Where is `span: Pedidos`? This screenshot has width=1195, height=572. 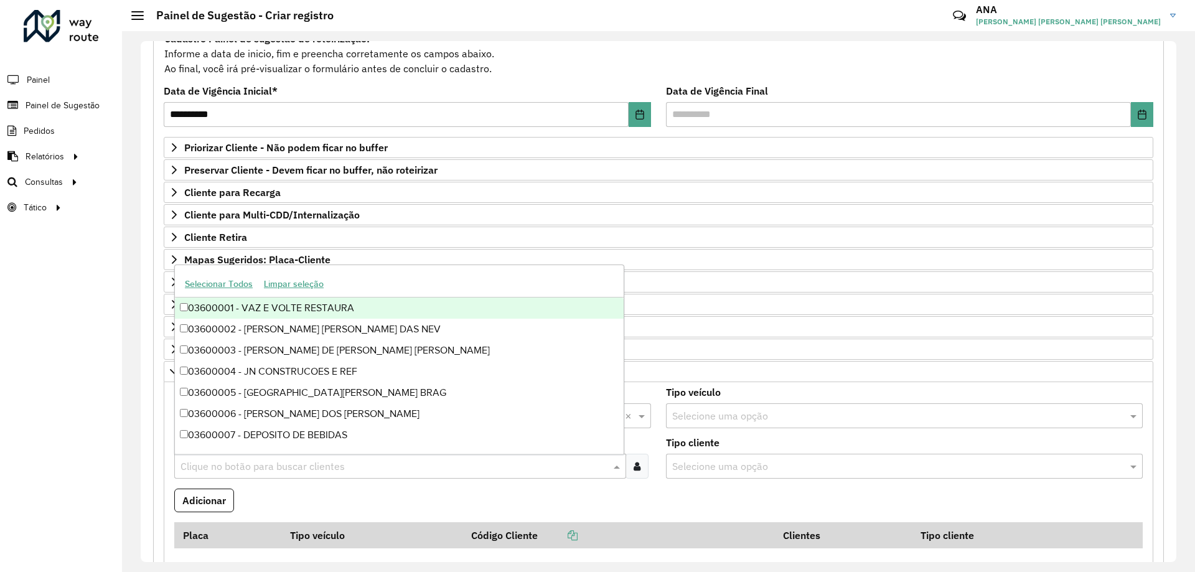
span: Pedidos is located at coordinates (39, 131).